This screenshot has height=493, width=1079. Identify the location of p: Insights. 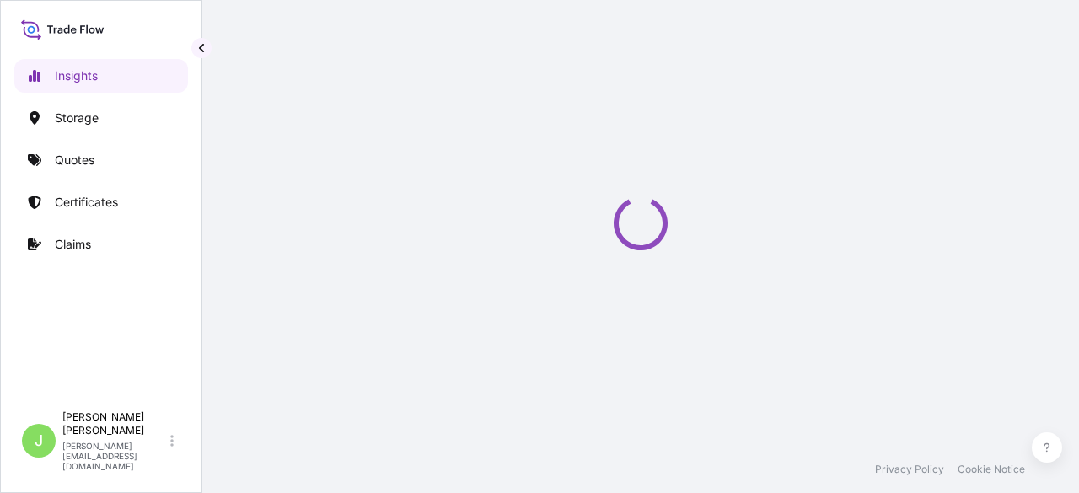
(76, 76).